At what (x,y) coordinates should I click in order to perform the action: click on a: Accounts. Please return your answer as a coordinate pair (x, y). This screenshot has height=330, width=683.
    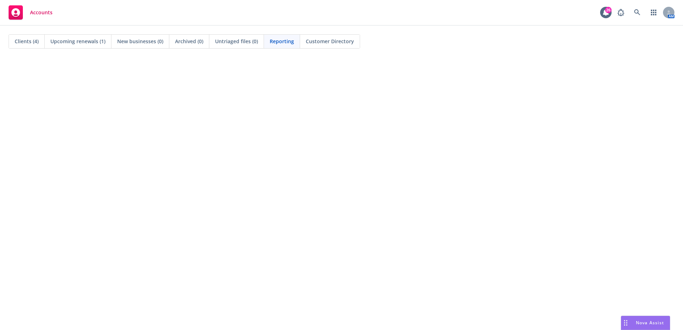
    Looking at the image, I should click on (30, 13).